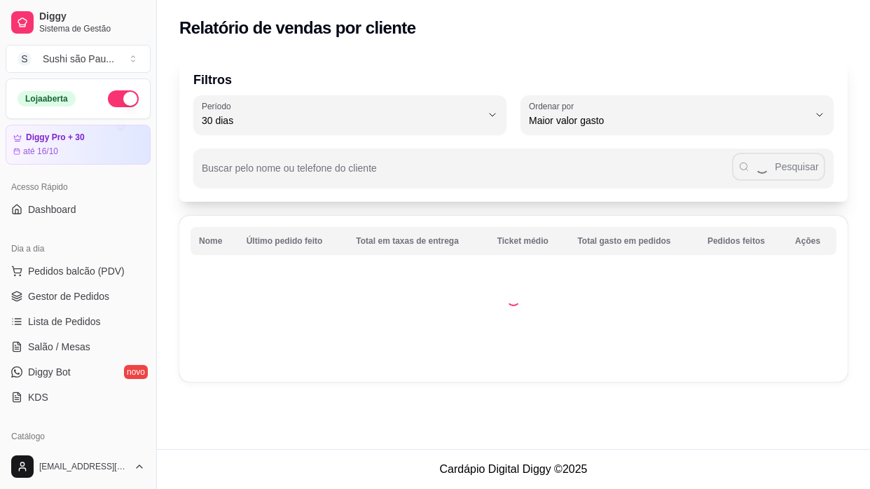 This screenshot has height=489, width=870. Describe the element at coordinates (78, 296) in the screenshot. I see `a: Gestor de Pedidos` at that location.